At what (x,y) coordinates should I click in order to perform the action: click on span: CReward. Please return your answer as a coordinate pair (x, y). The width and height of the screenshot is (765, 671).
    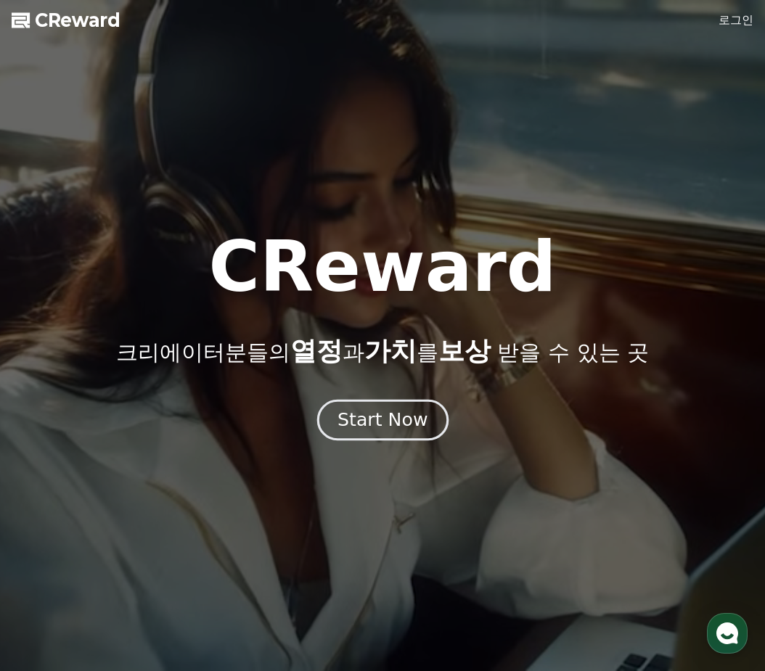
    Looking at the image, I should click on (78, 20).